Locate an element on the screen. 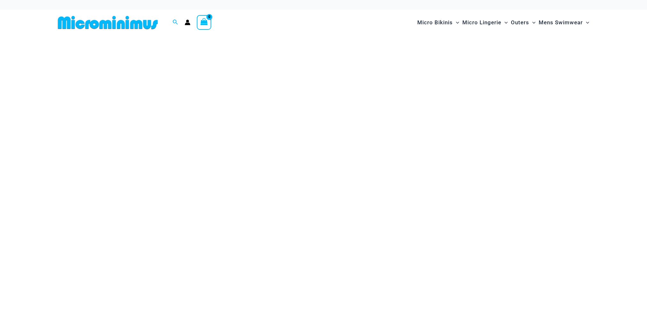  a: Micro LingerieMenu ToggleMenu Toggle is located at coordinates (485, 22).